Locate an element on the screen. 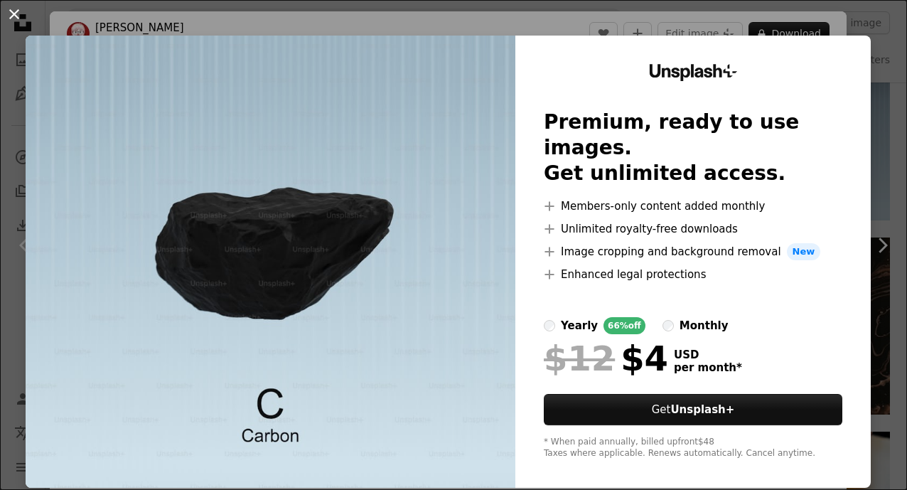  div: * When paid annually, billed upfront $48 Taxes where applicable. Renews automatically. Cancel any... is located at coordinates (693, 448).